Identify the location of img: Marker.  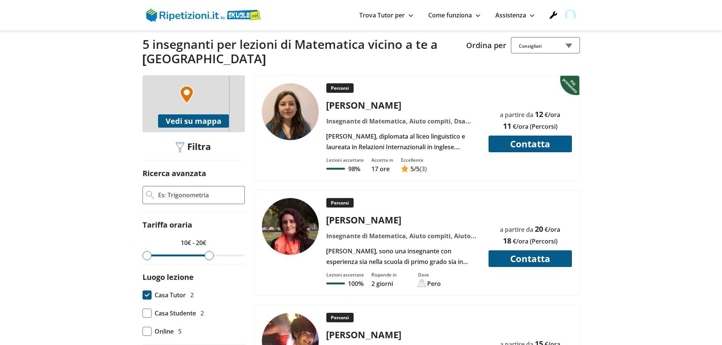
(187, 95).